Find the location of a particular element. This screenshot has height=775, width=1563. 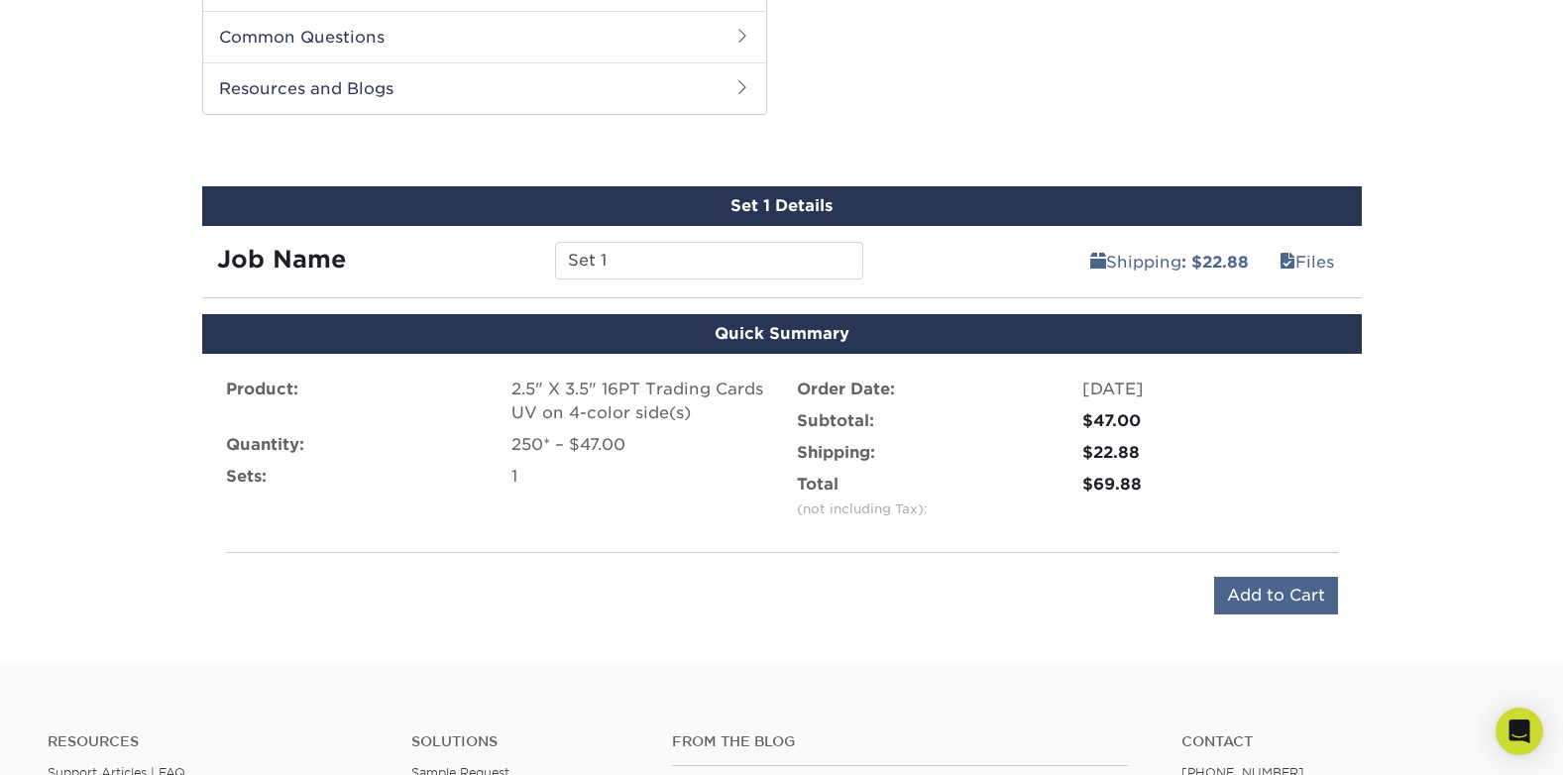

span: shipping is located at coordinates (1098, 262).